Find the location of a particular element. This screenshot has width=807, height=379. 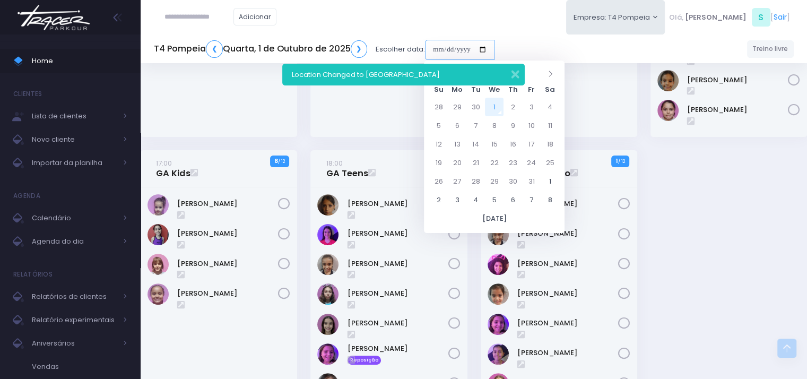

h5: T4 Pompeia Quarta, 1 de Outubro de 2025 is located at coordinates (261, 49).